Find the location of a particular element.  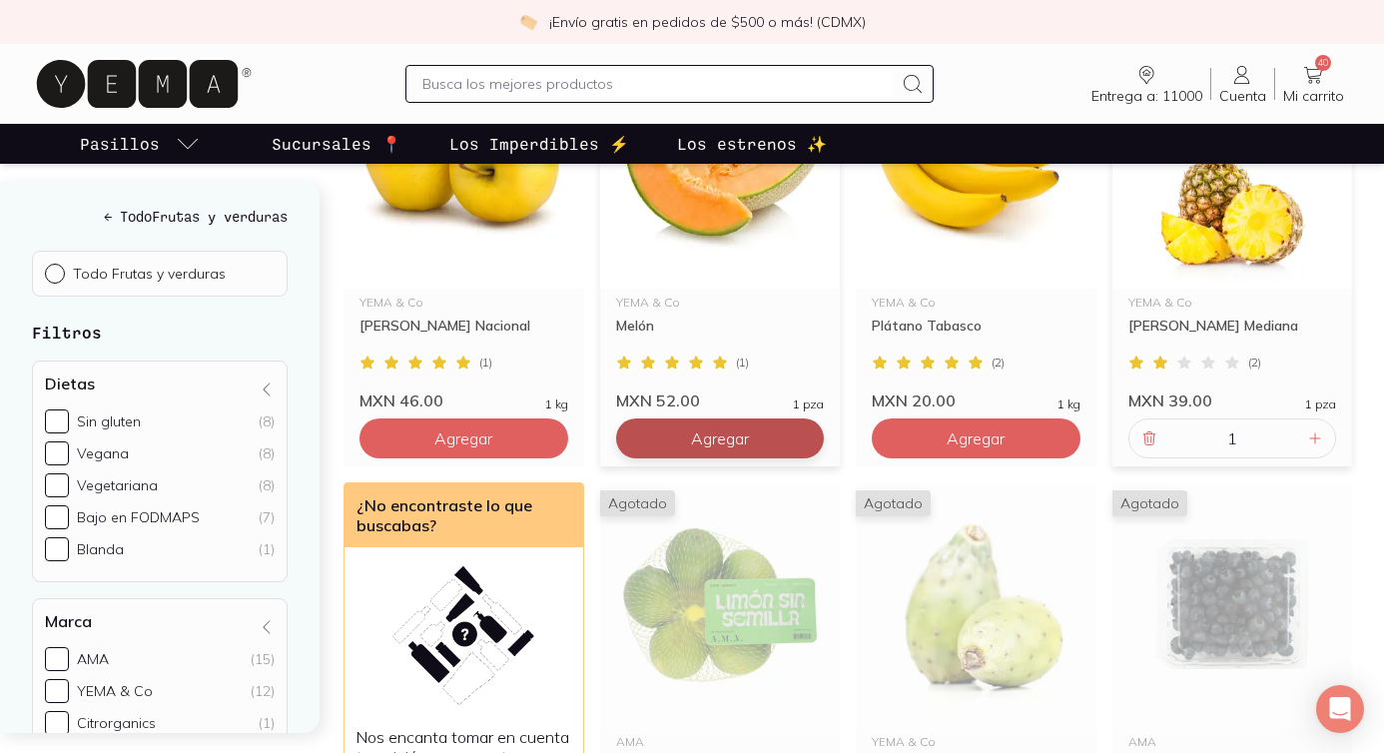

a: pasillo-todos-link is located at coordinates (140, 144).